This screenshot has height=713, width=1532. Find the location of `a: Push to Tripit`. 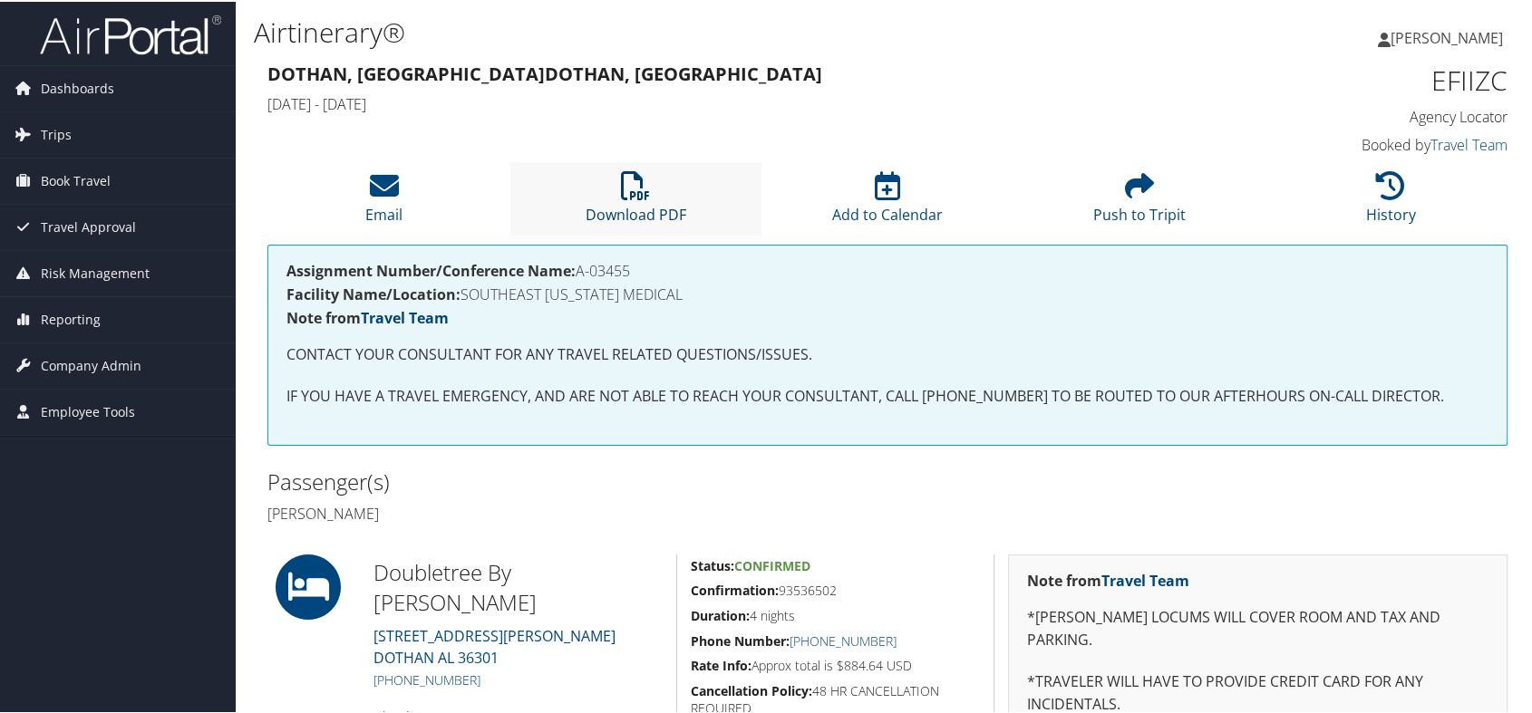

a: Push to Tripit is located at coordinates (1139, 201).